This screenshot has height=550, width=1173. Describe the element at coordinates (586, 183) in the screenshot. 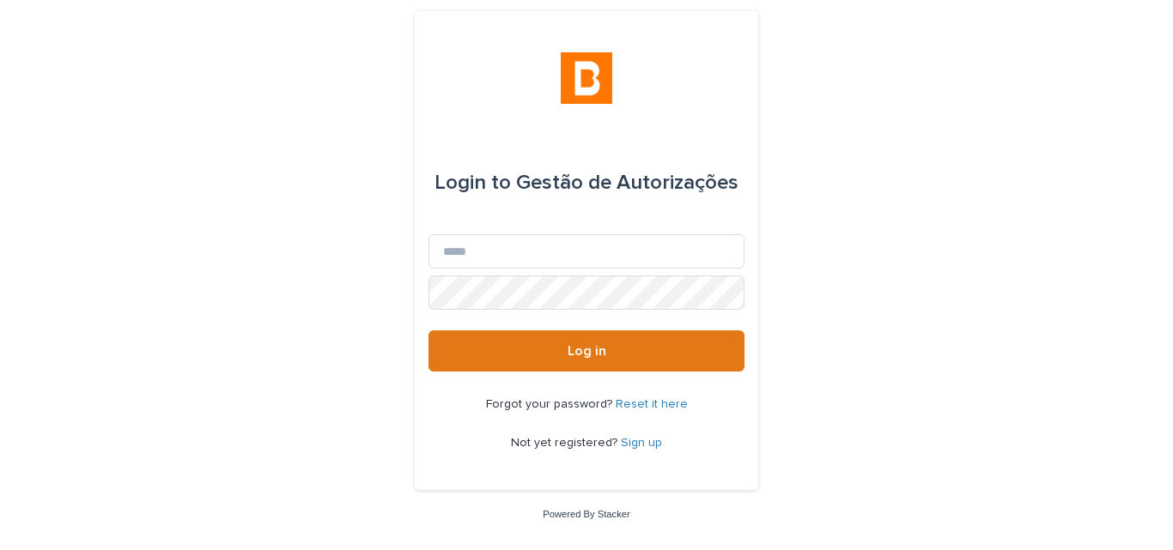

I see `div: Gestão de Autorizações` at that location.